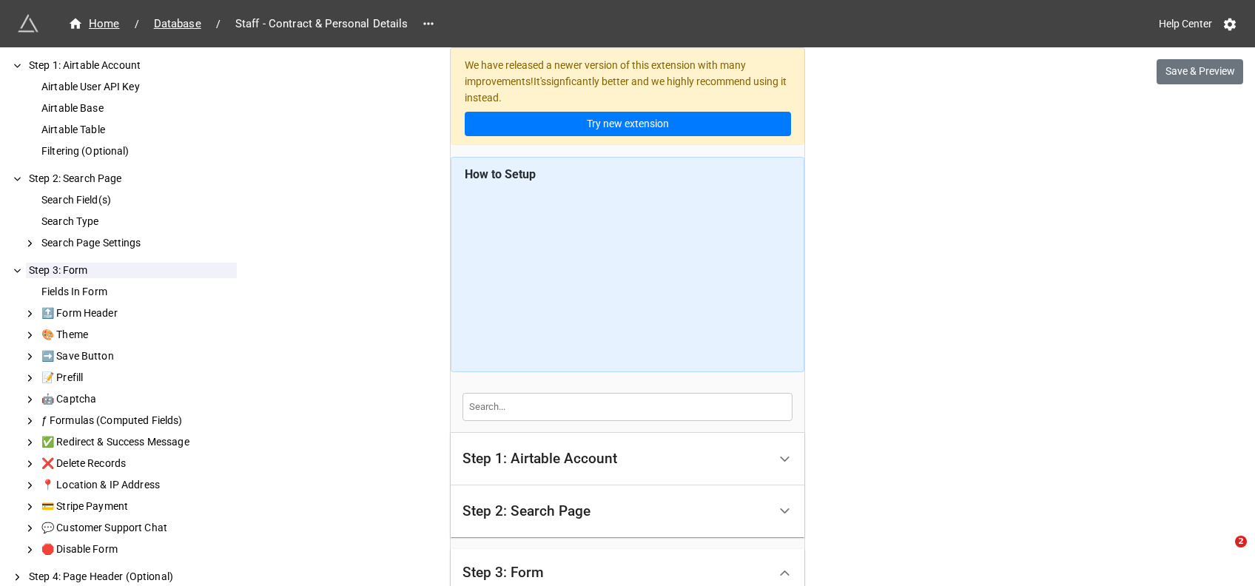 This screenshot has height=586, width=1255. I want to click on button: Save & Preview, so click(1199, 72).